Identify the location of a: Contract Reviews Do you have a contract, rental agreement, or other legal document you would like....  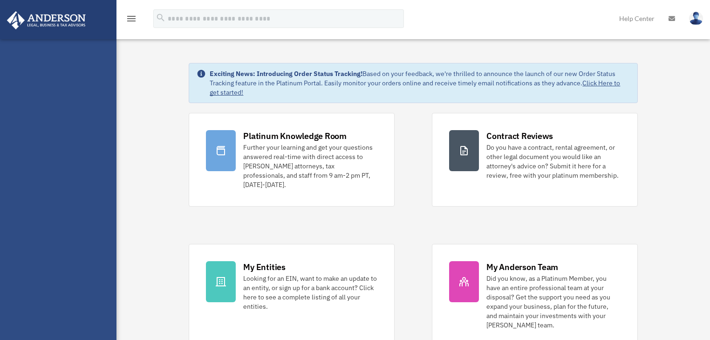
(535, 159).